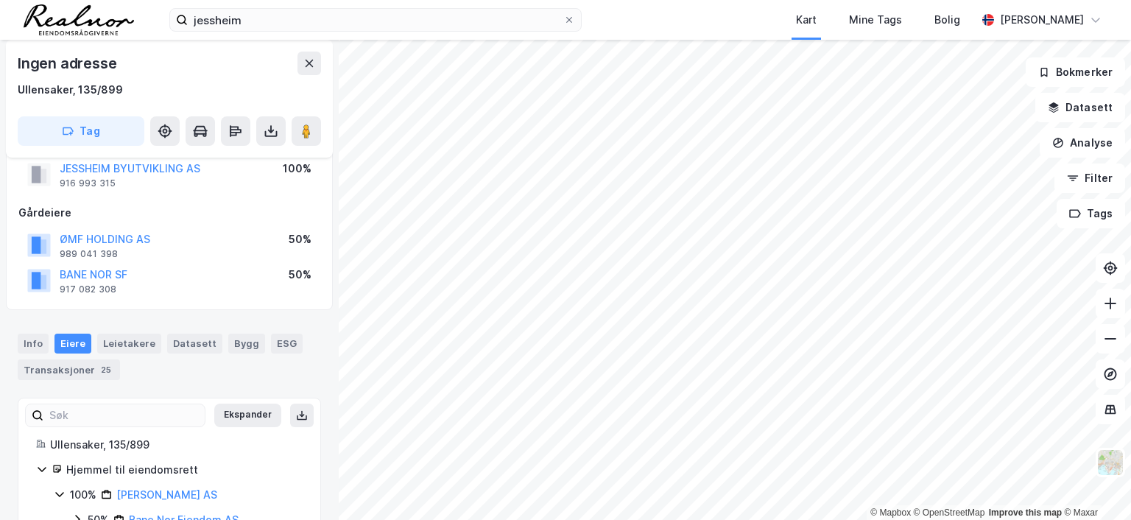  Describe the element at coordinates (88, 183) in the screenshot. I see `div: 916 993 315` at that location.